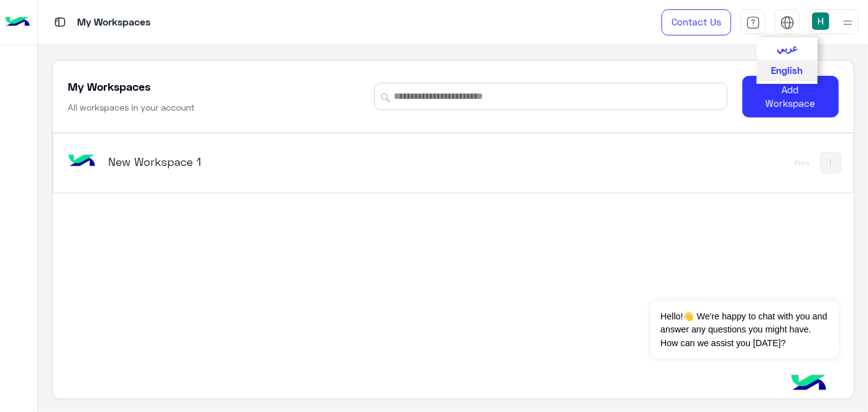  I want to click on img: userImage, so click(821, 21).